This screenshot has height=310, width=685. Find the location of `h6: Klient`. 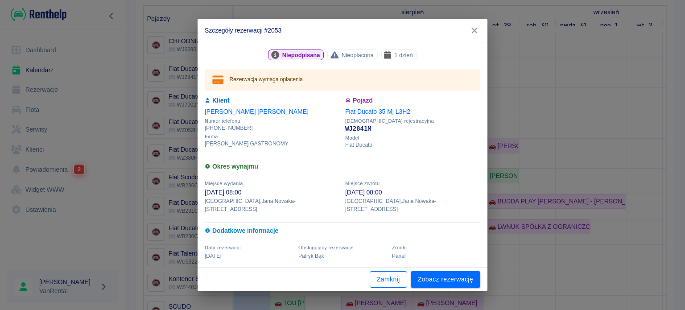

h6: Klient is located at coordinates (272, 100).